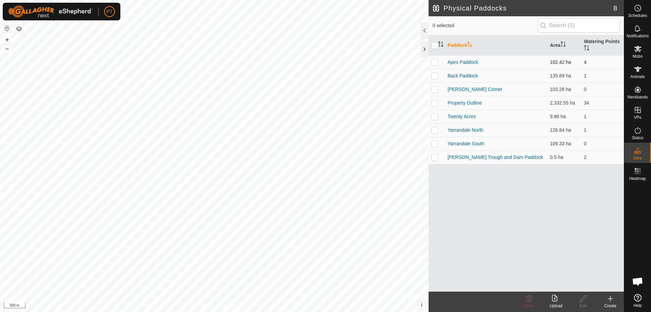 The image size is (651, 312). What do you see at coordinates (638, 77) in the screenshot?
I see `span: Animals` at bounding box center [638, 77].